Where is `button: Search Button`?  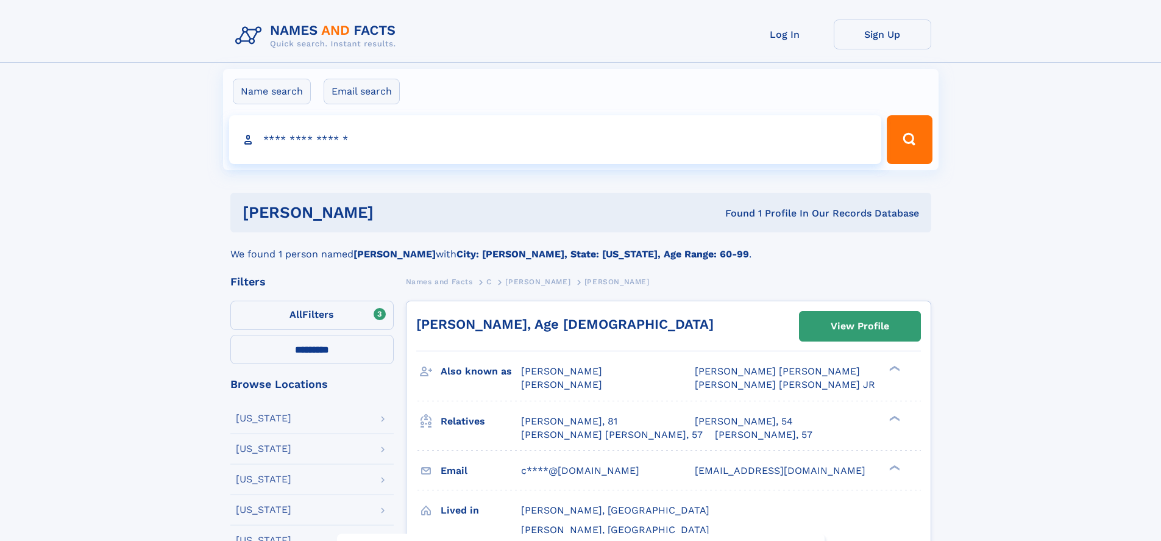 button: Search Button is located at coordinates (909, 140).